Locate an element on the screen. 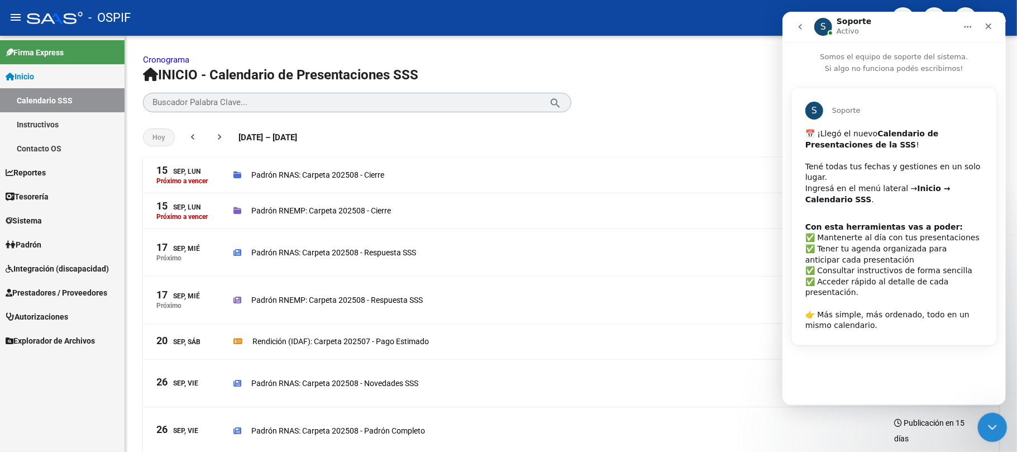 This screenshot has width=1017, height=452. span: INICIO - Calendario de Presentaciones SSS is located at coordinates (280, 75).